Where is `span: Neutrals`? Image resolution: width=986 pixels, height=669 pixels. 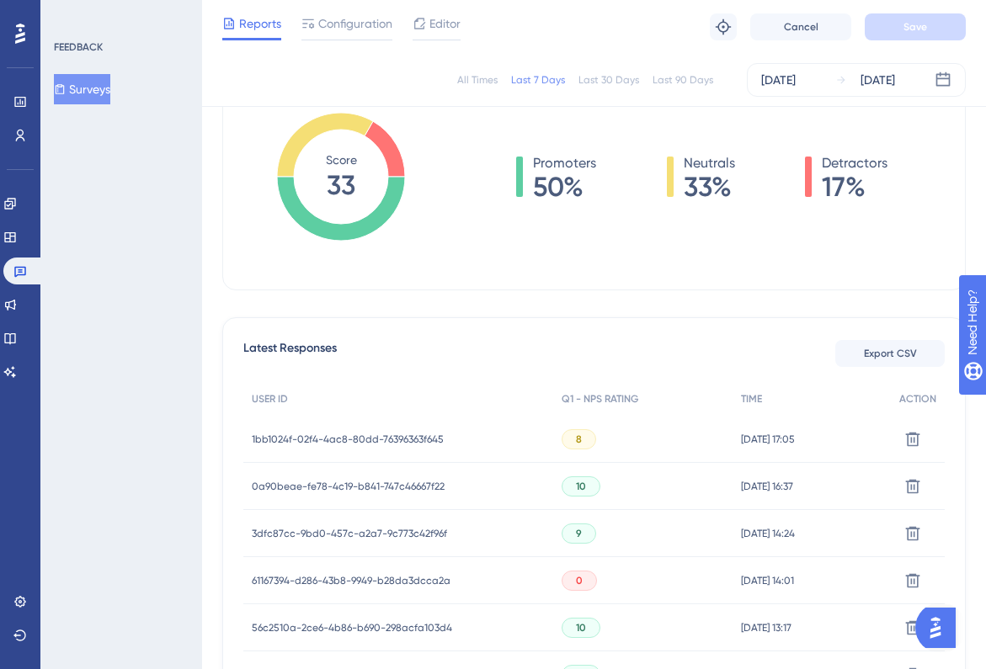
span: Neutrals is located at coordinates (709, 163).